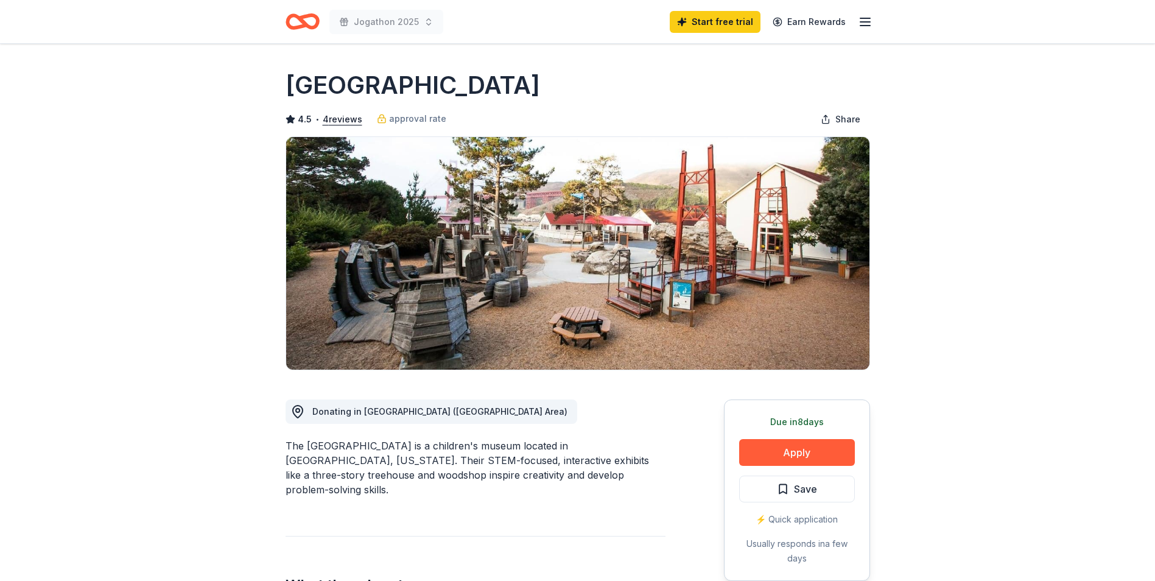  What do you see at coordinates (715, 22) in the screenshot?
I see `a: Start free trial` at bounding box center [715, 22].